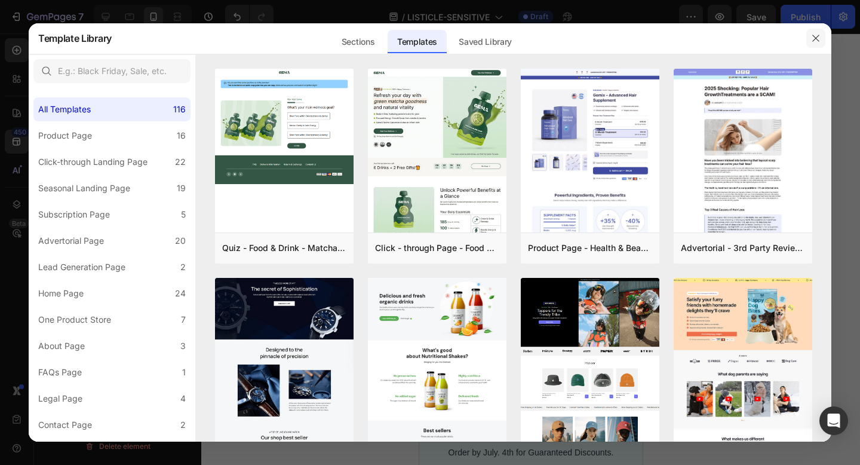 The image size is (860, 465). What do you see at coordinates (180, 162) in the screenshot?
I see `div: 22` at bounding box center [180, 162].